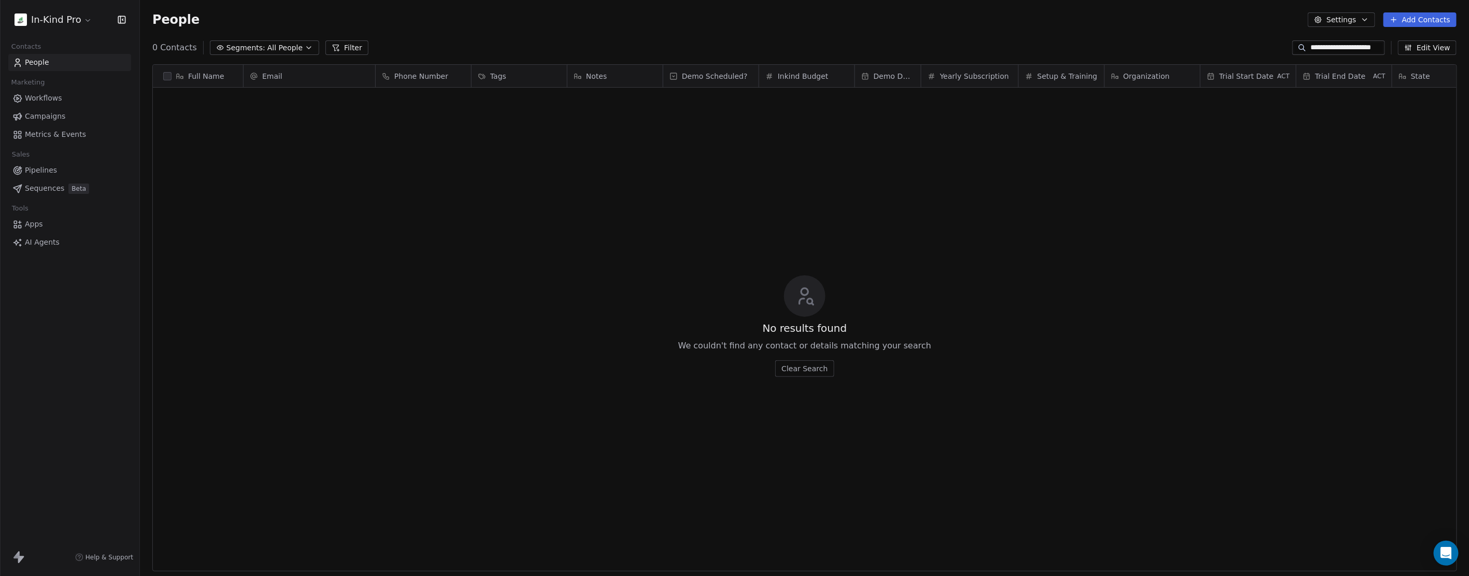  Describe the element at coordinates (715, 76) in the screenshot. I see `span: Demo Scheduled?` at that location.